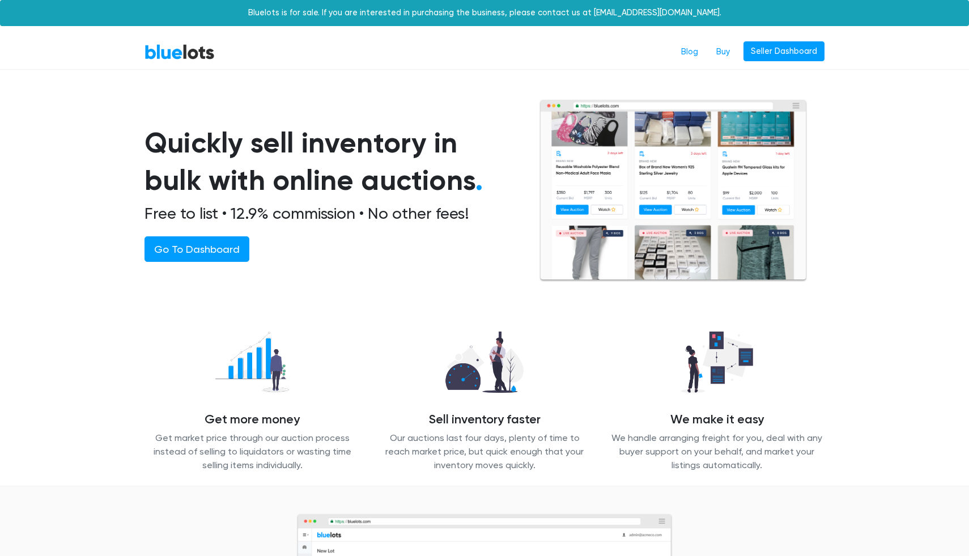 The image size is (969, 556). What do you see at coordinates (252, 420) in the screenshot?
I see `h4: Get more money` at bounding box center [252, 420].